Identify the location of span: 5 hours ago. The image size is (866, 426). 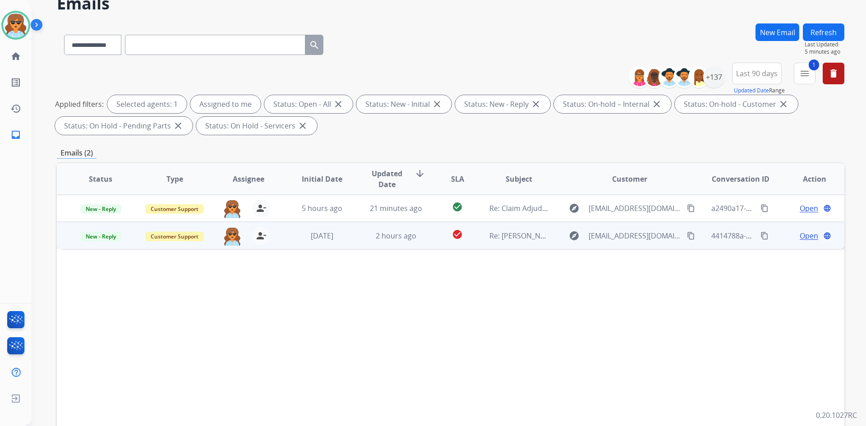
(322, 208).